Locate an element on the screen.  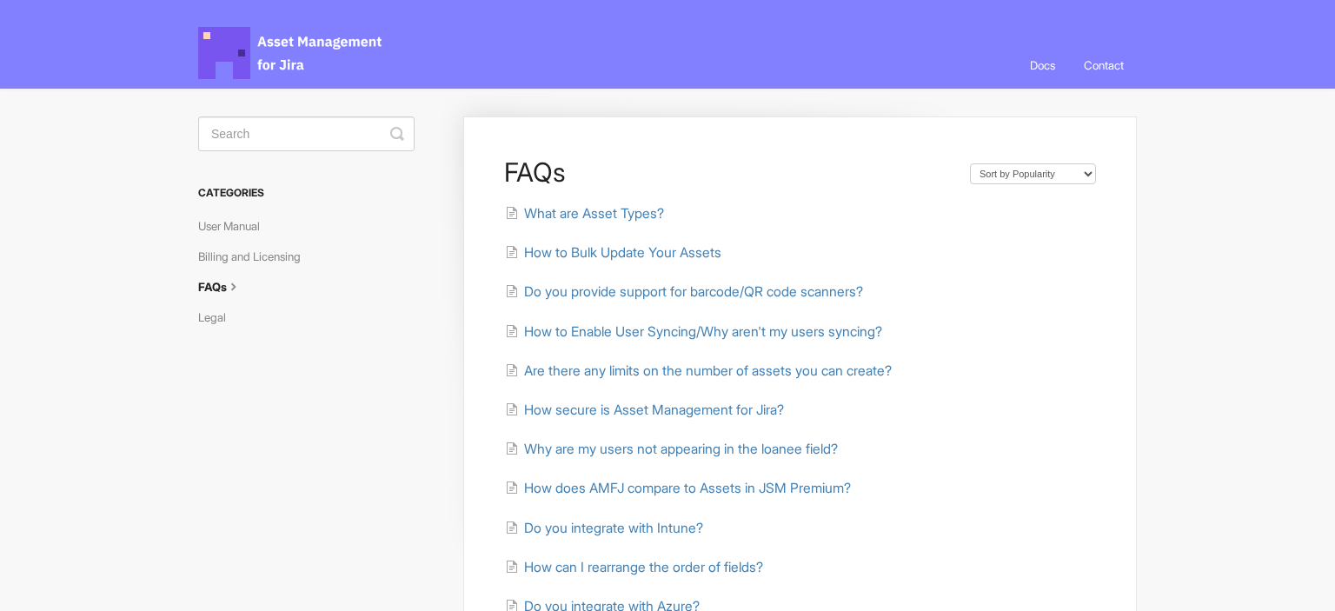
a: Why are my users not appearing in the loanee field? is located at coordinates (671, 449).